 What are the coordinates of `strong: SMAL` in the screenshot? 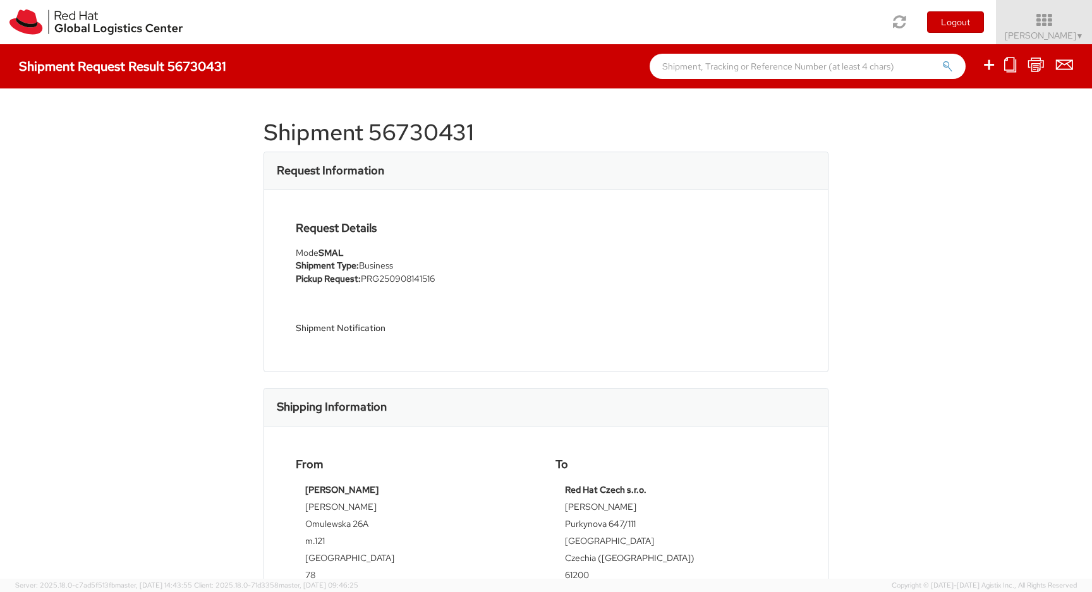 It's located at (331, 253).